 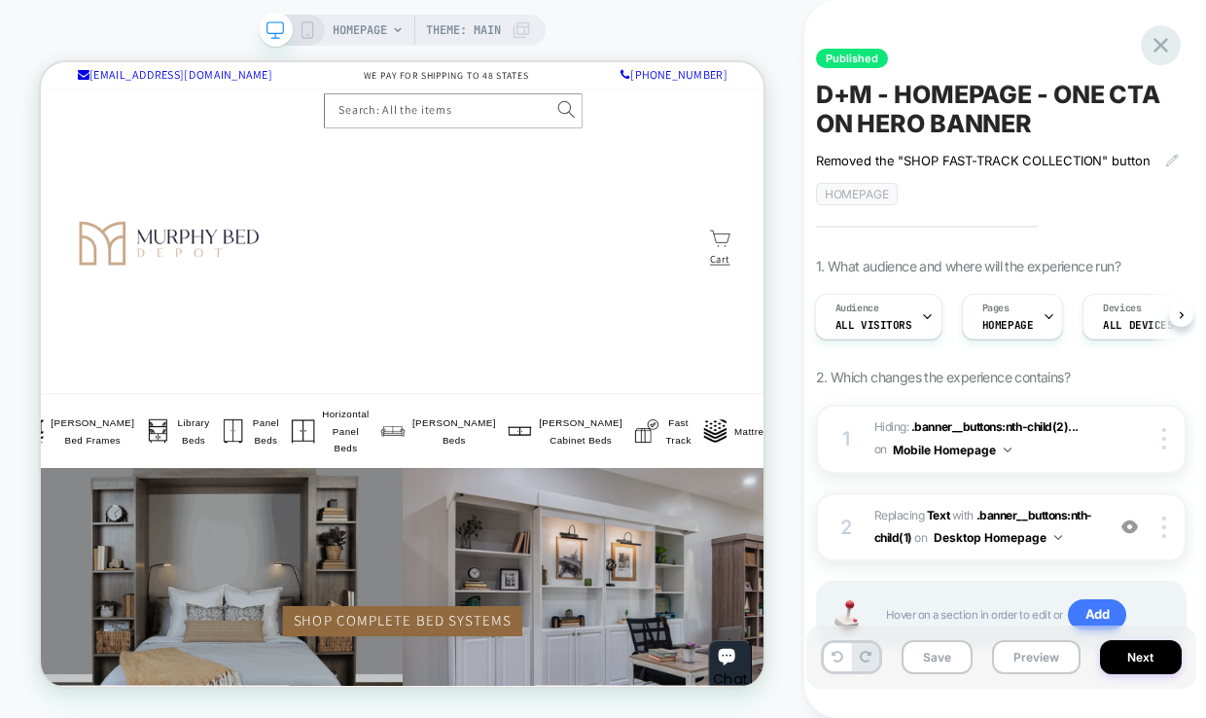 What do you see at coordinates (700, 63) in the screenshot?
I see `button: Search` at bounding box center [700, 63].